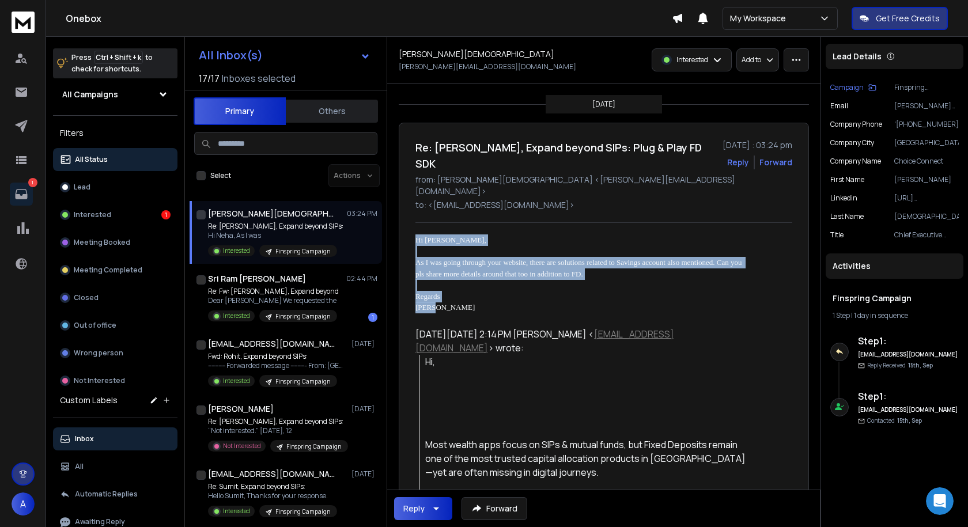 This screenshot has height=527, width=968. I want to click on p: Contacted, so click(895, 421).